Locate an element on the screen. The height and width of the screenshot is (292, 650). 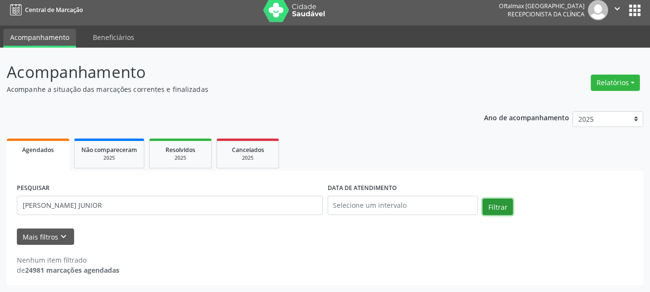
div: de is located at coordinates (68, 270).